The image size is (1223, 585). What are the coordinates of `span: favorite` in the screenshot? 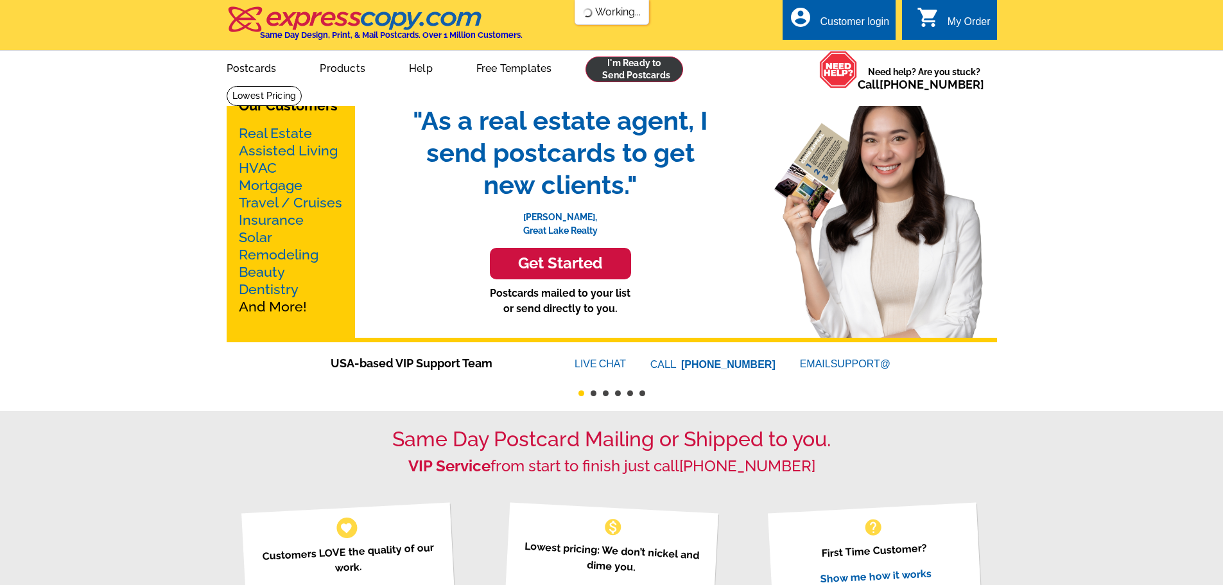 It's located at (346, 527).